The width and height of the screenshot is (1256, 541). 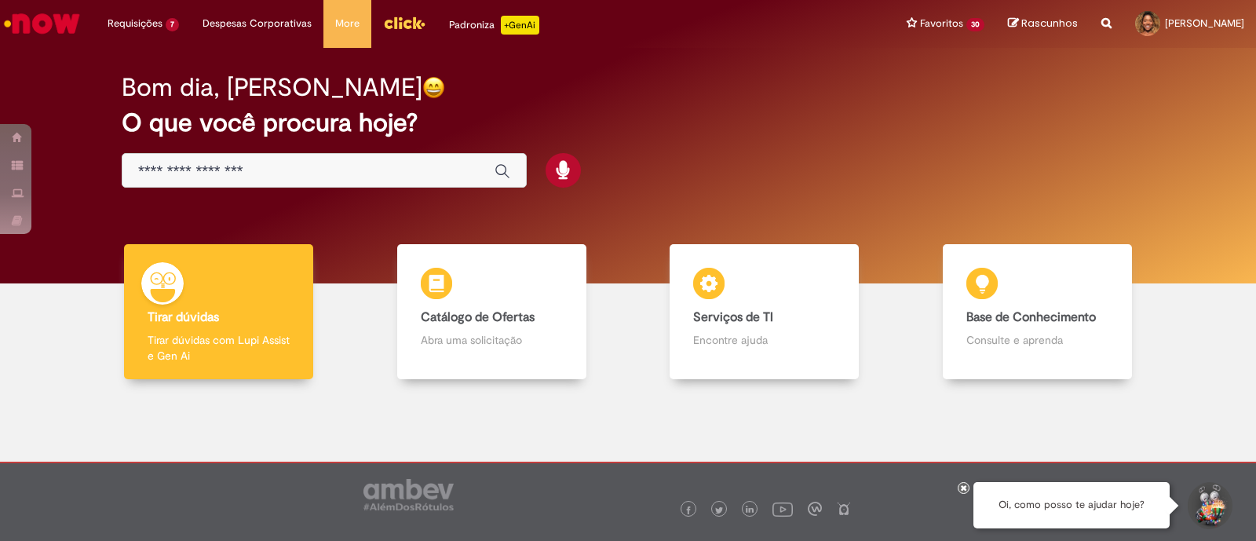 I want to click on span: 7, so click(x=172, y=24).